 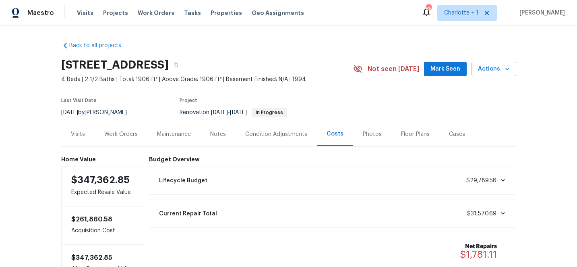 I want to click on span: Work Orders, so click(x=156, y=13).